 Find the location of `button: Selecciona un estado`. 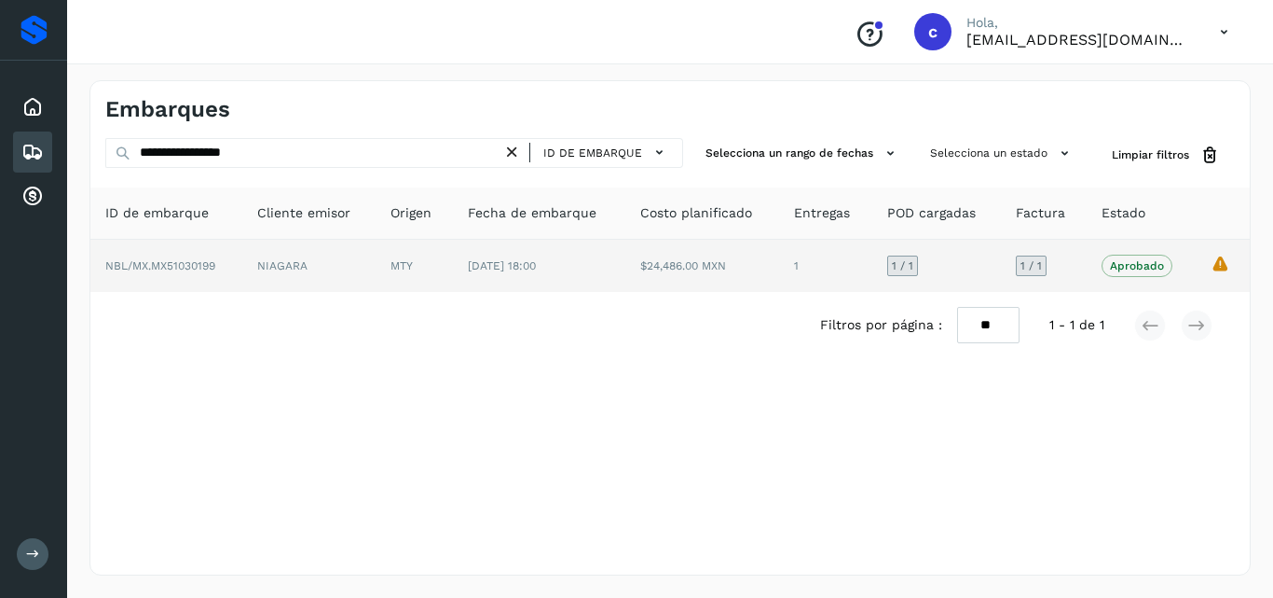

button: Selecciona un estado is located at coordinates (1002, 153).